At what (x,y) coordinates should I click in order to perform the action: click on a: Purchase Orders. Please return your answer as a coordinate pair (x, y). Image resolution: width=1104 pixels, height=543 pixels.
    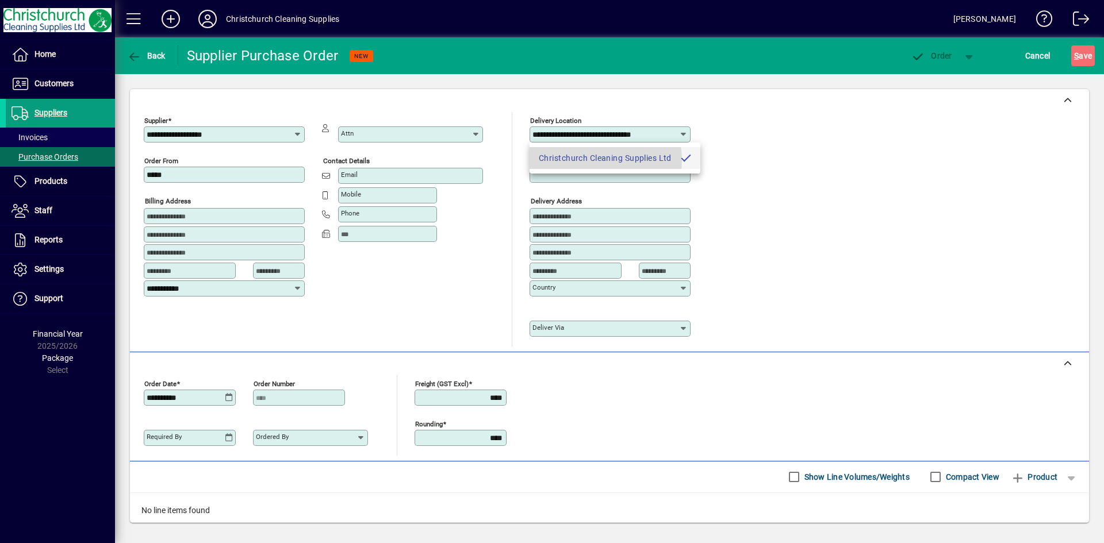
    Looking at the image, I should click on (60, 157).